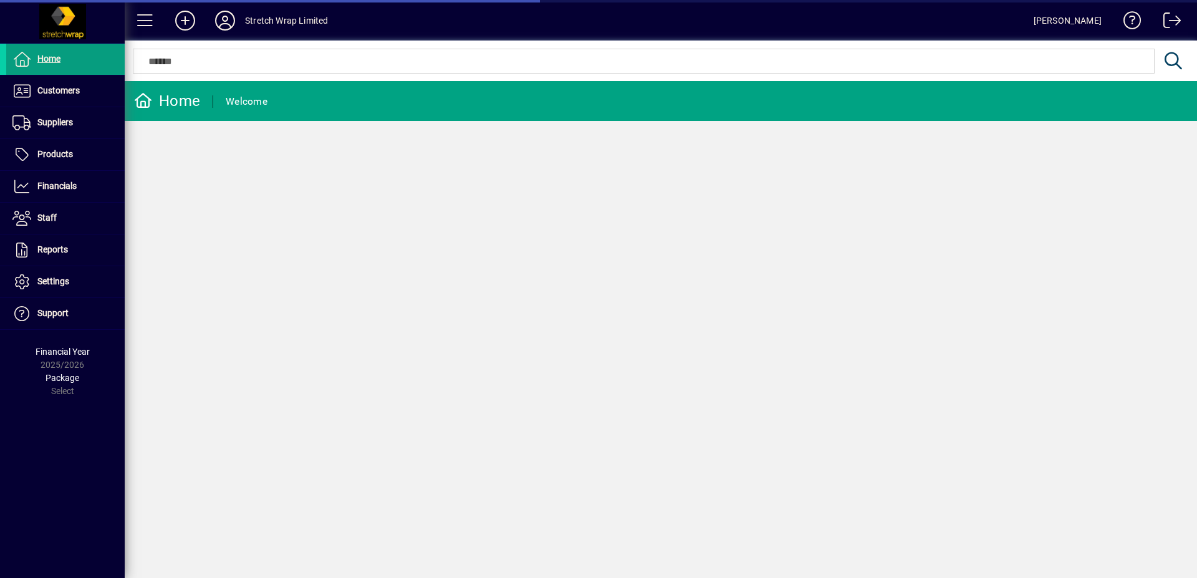 The height and width of the screenshot is (578, 1197). I want to click on a: Customers, so click(65, 91).